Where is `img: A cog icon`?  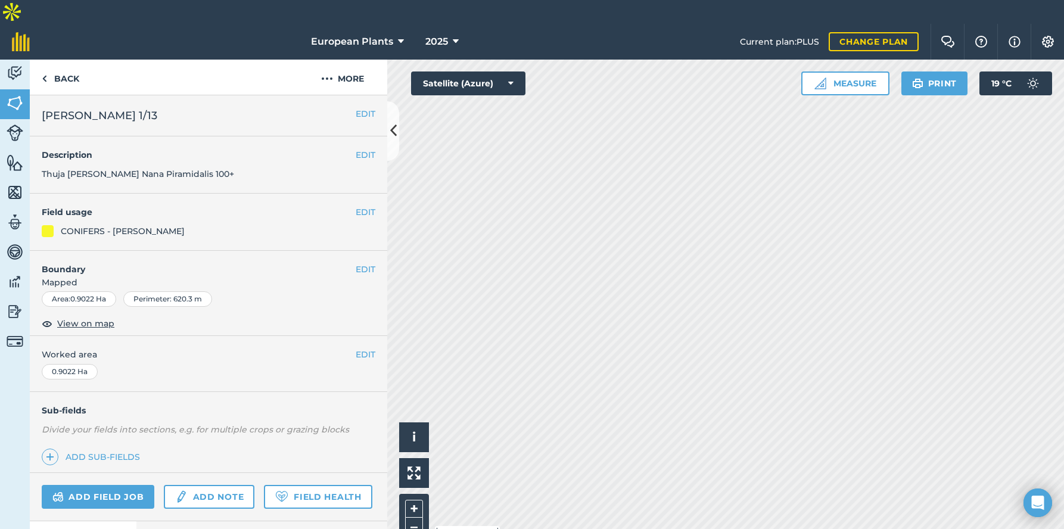 img: A cog icon is located at coordinates (1048, 42).